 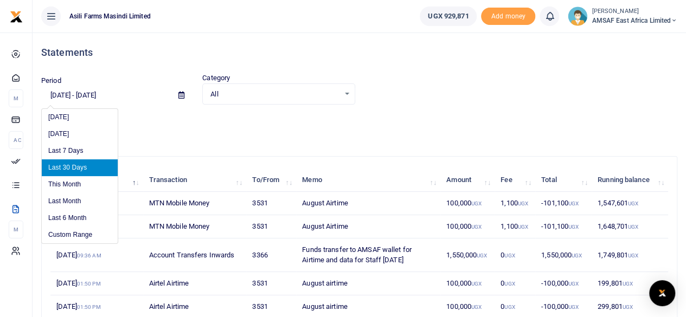 What do you see at coordinates (630, 256) in the screenshot?
I see `td: 1,749,801` at bounding box center [630, 256].